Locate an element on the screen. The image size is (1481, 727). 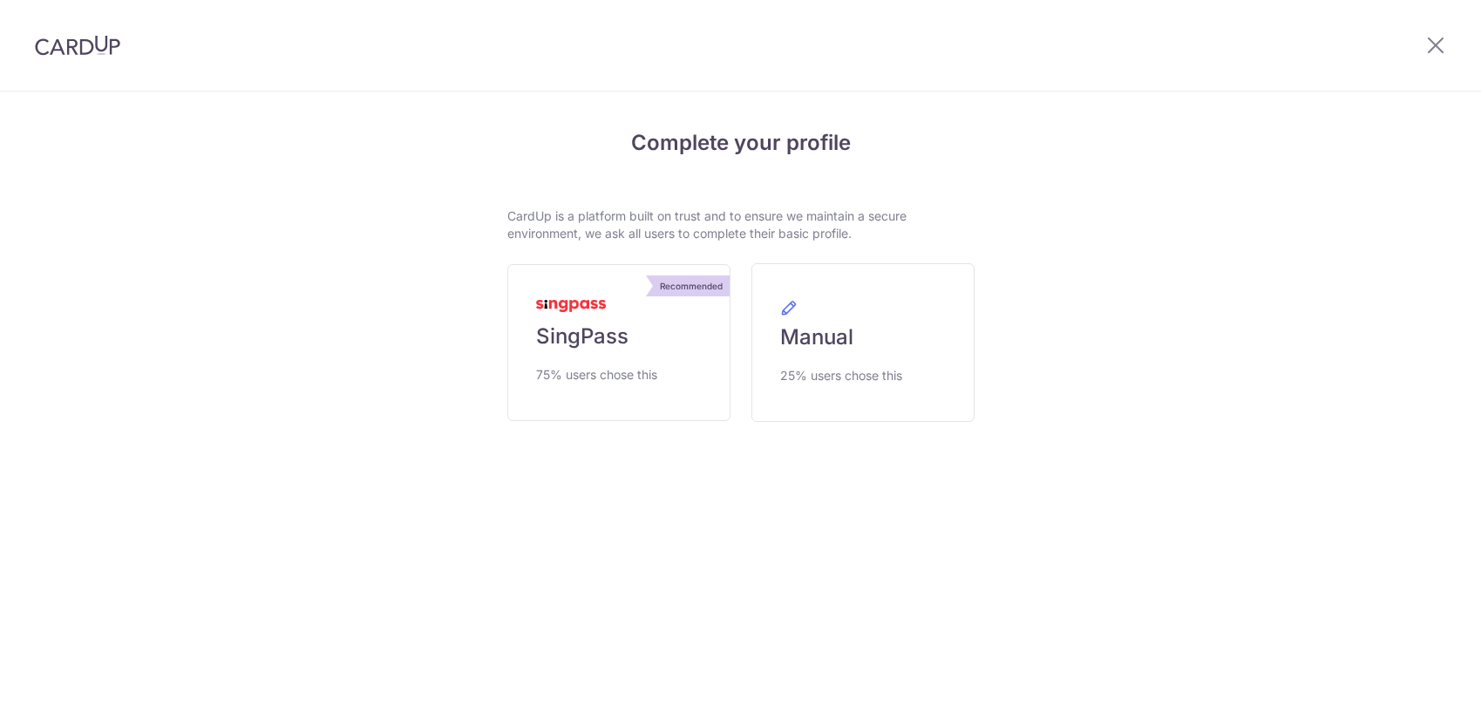
span: 75% users chose this is located at coordinates (596, 375).